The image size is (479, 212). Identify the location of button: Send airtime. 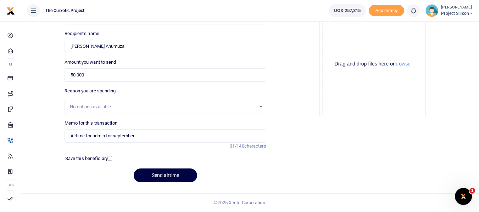
(165, 175).